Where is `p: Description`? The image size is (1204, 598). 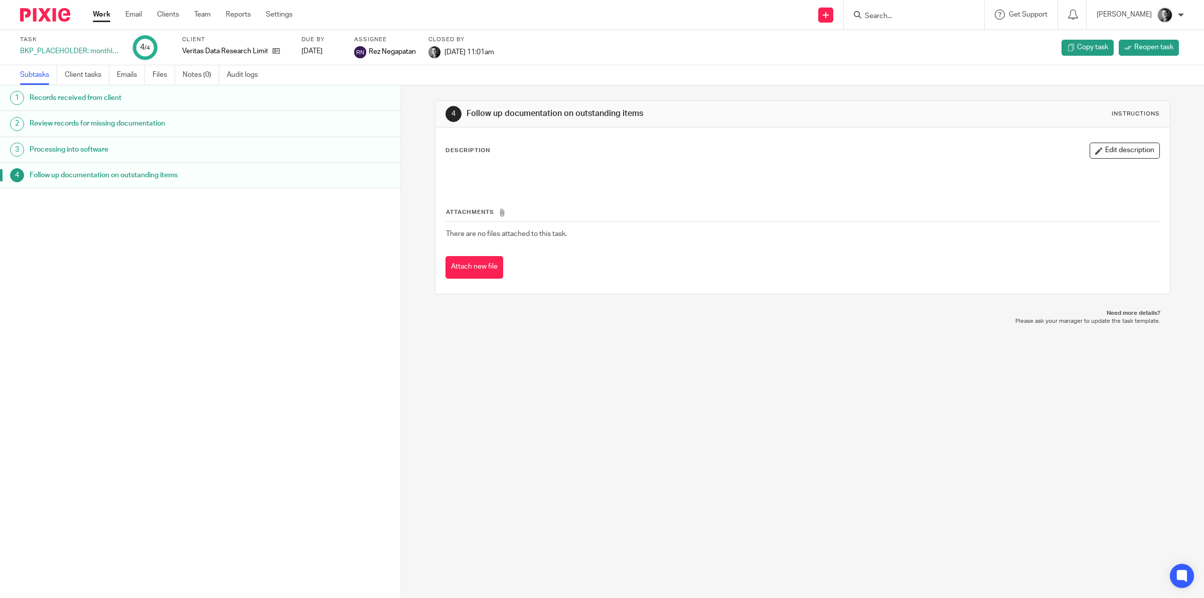
p: Description is located at coordinates (468, 151).